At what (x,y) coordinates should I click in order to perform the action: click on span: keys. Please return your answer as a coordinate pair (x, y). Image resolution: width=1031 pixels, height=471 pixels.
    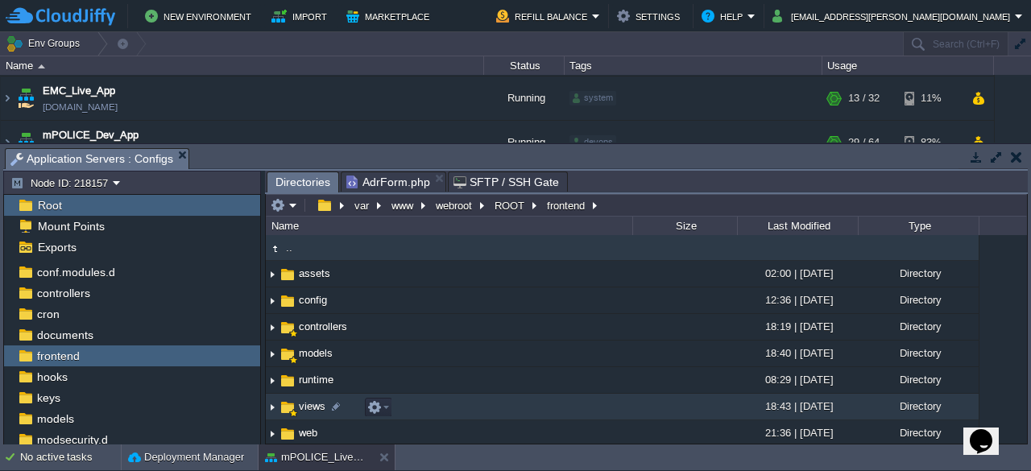
    Looking at the image, I should click on (48, 398).